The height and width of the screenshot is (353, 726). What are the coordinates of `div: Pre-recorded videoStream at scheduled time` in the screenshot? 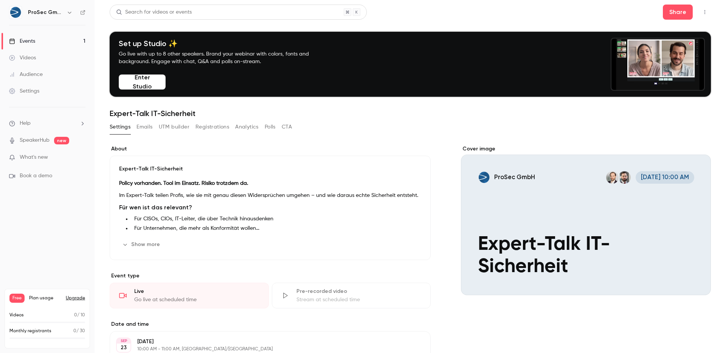 It's located at (351, 296).